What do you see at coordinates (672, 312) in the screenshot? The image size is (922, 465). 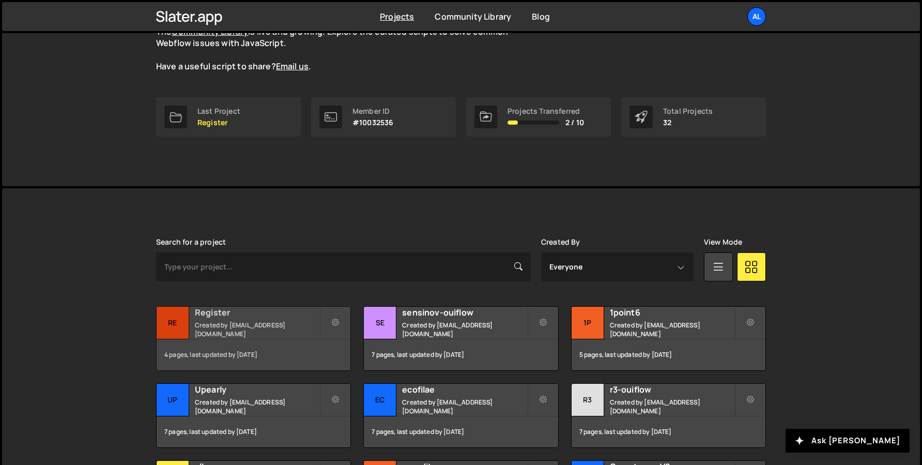 I see `h2: 1point6` at bounding box center [672, 312].